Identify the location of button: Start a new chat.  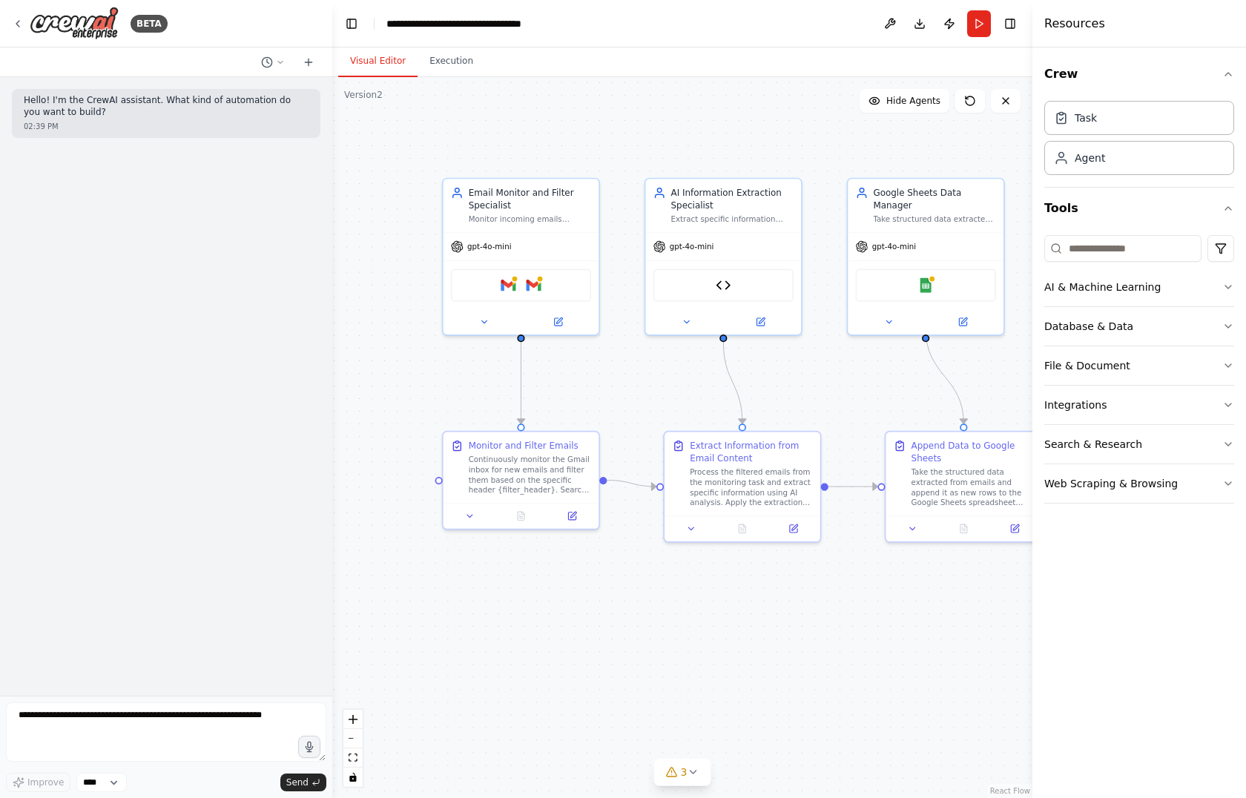
(309, 62).